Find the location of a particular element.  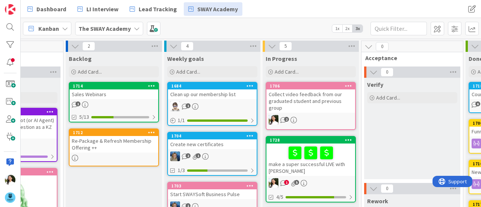

span: Verify is located at coordinates (375, 85).